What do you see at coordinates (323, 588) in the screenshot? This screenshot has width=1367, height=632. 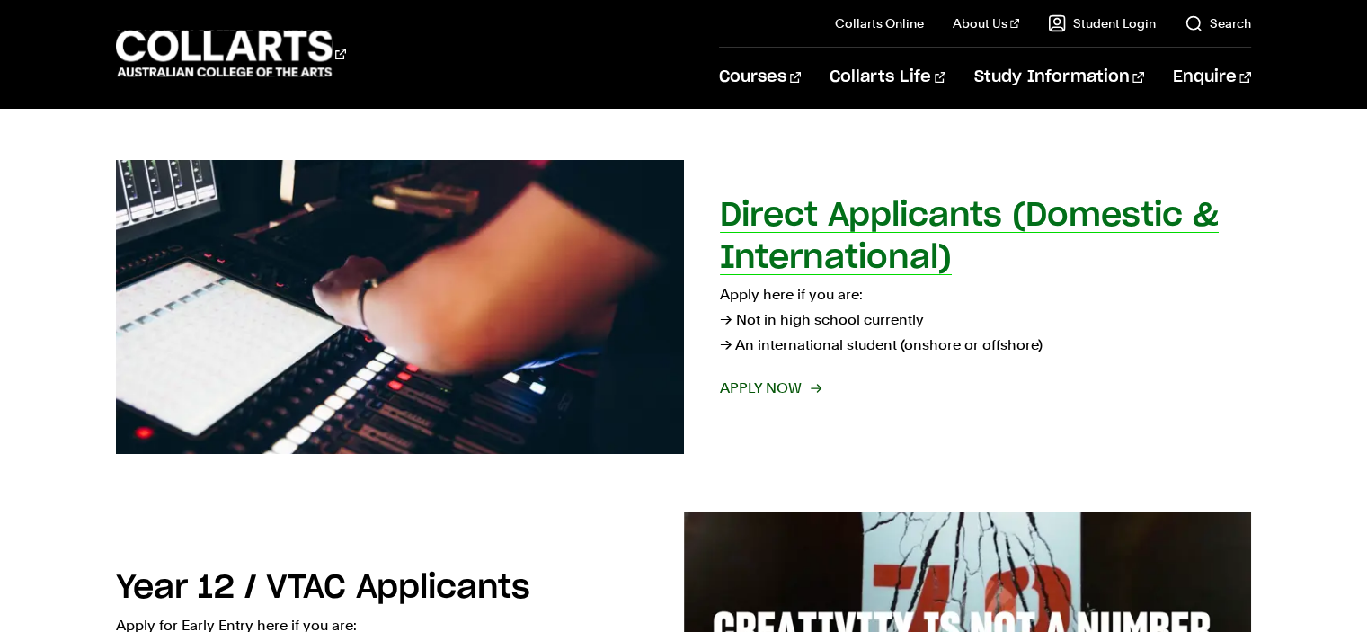 I see `h2: Year 12 / VTAC Applicants` at bounding box center [323, 588].